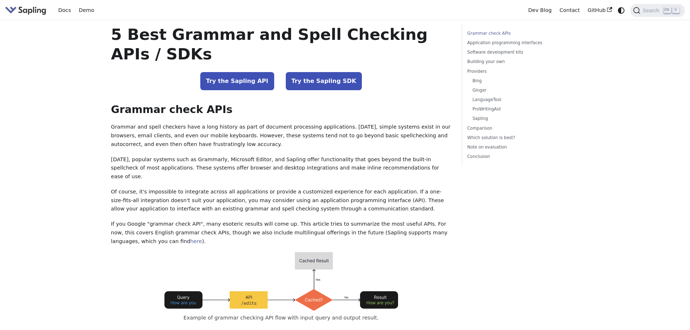 The image size is (690, 330). What do you see at coordinates (676, 10) in the screenshot?
I see `kbd: K` at bounding box center [676, 10].